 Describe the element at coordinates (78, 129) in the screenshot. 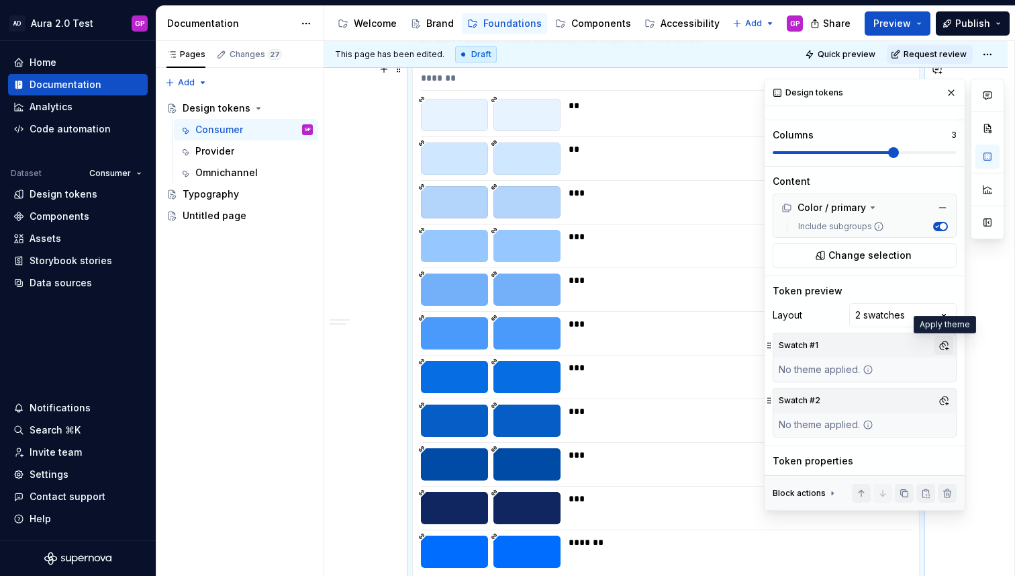

I see `a: Code automation` at that location.